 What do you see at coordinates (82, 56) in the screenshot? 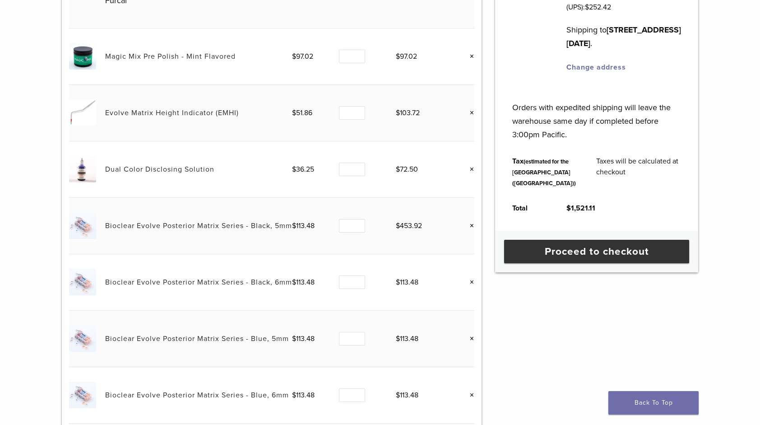
I see `img: Magic Mix Pre Polish - Mint Flavored` at bounding box center [82, 56].